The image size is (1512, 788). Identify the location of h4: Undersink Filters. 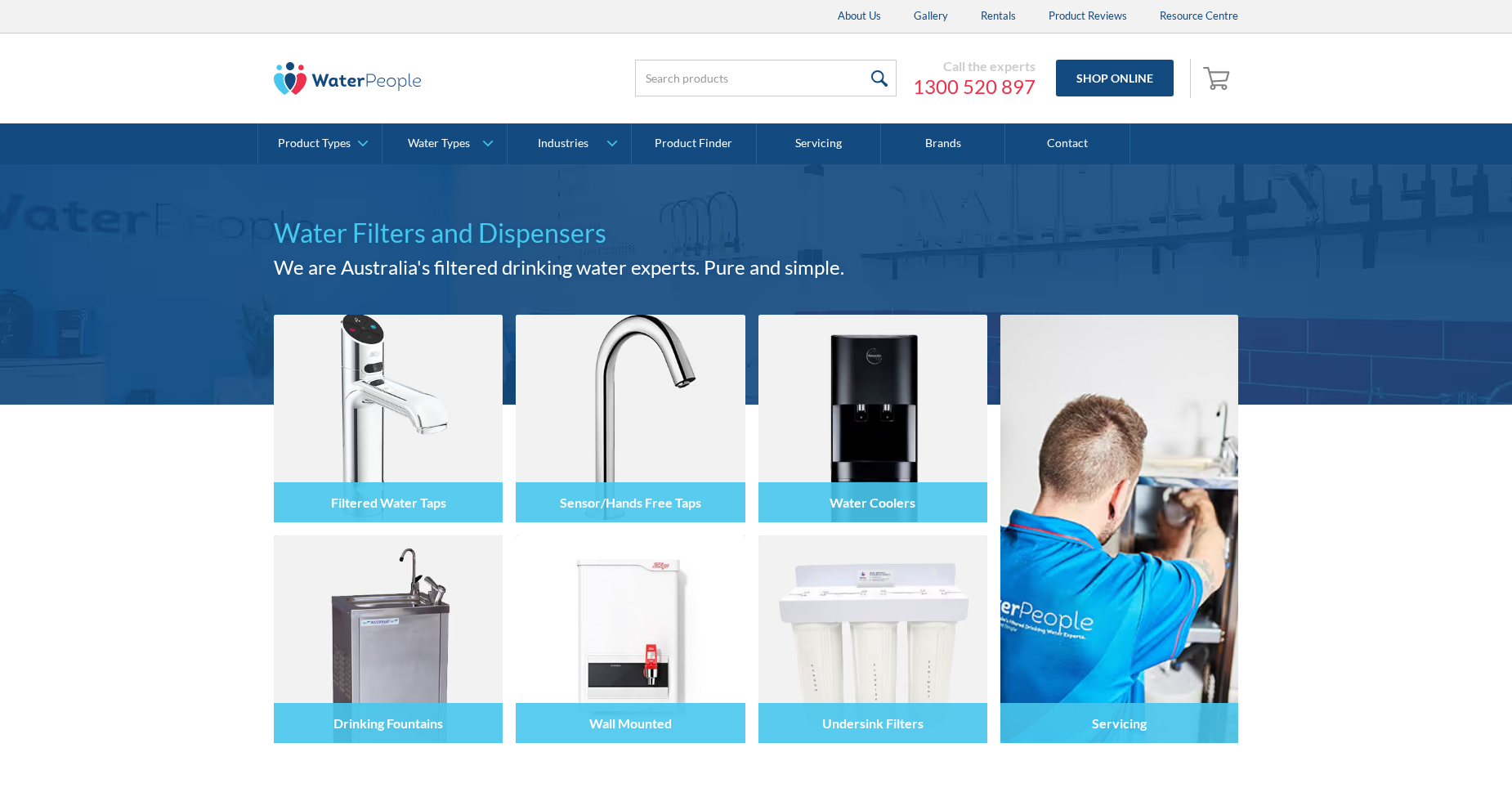
(872, 722).